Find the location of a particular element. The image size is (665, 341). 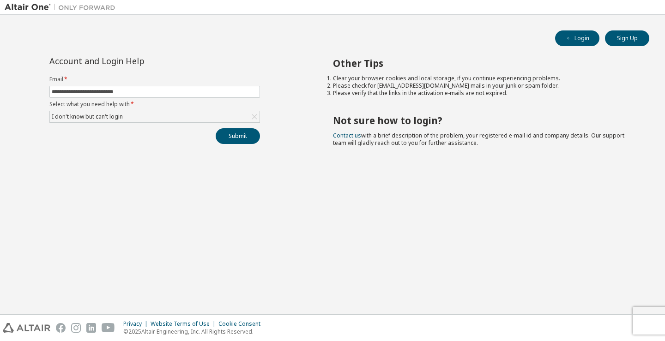

button: Submit is located at coordinates (238, 136).